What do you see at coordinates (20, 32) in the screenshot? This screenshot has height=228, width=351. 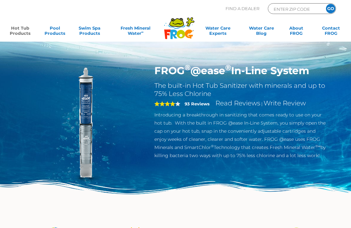 I see `a: Hot TubProducts` at bounding box center [20, 32].